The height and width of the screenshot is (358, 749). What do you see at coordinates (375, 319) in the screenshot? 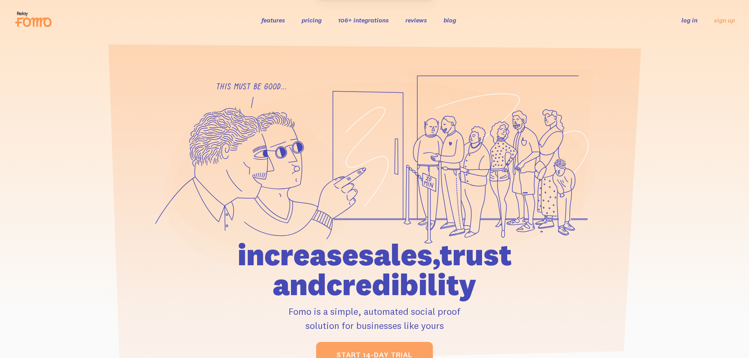
I see `p: Fomo is a simple, automated social proof solution for businesses like yours` at bounding box center [375, 319].